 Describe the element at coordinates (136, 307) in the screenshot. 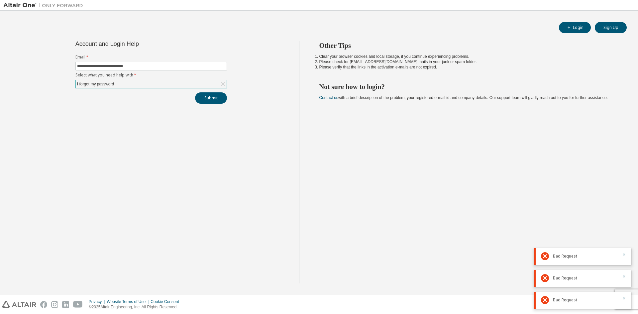

I see `p: © 2025 Altair Engineering, Inc. All Rights Reserved.` at that location.